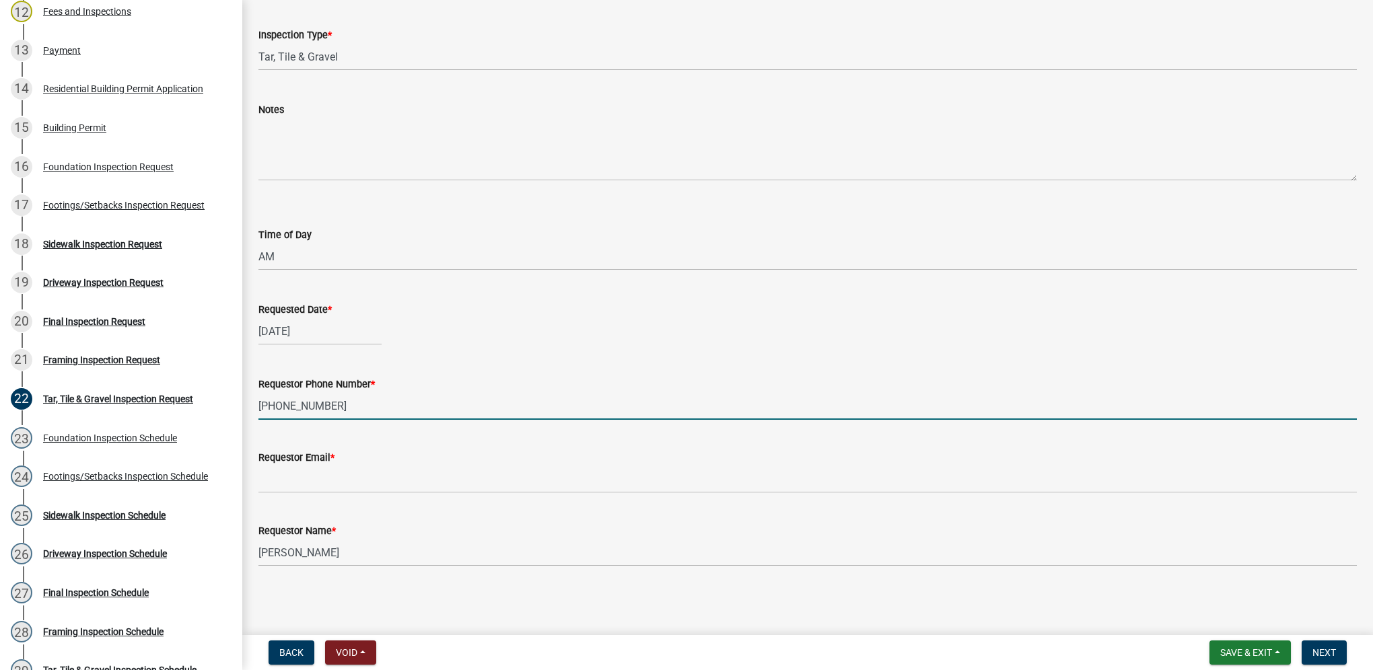 The height and width of the screenshot is (670, 1373). What do you see at coordinates (22, 50) in the screenshot?
I see `div: 13` at bounding box center [22, 50].